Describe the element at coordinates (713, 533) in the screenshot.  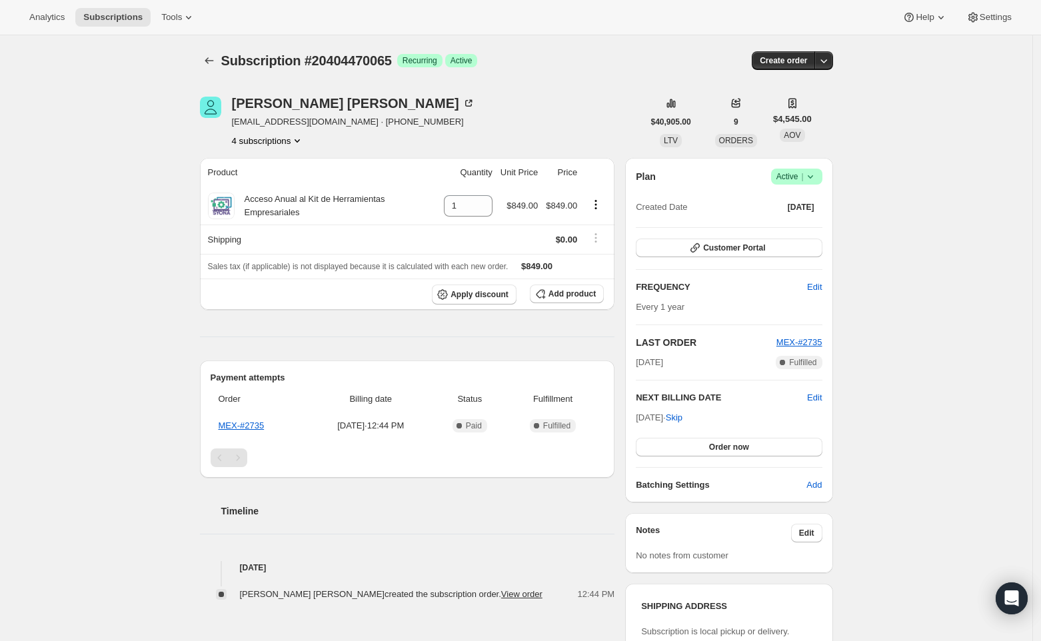
I see `h3: Notes` at that location.